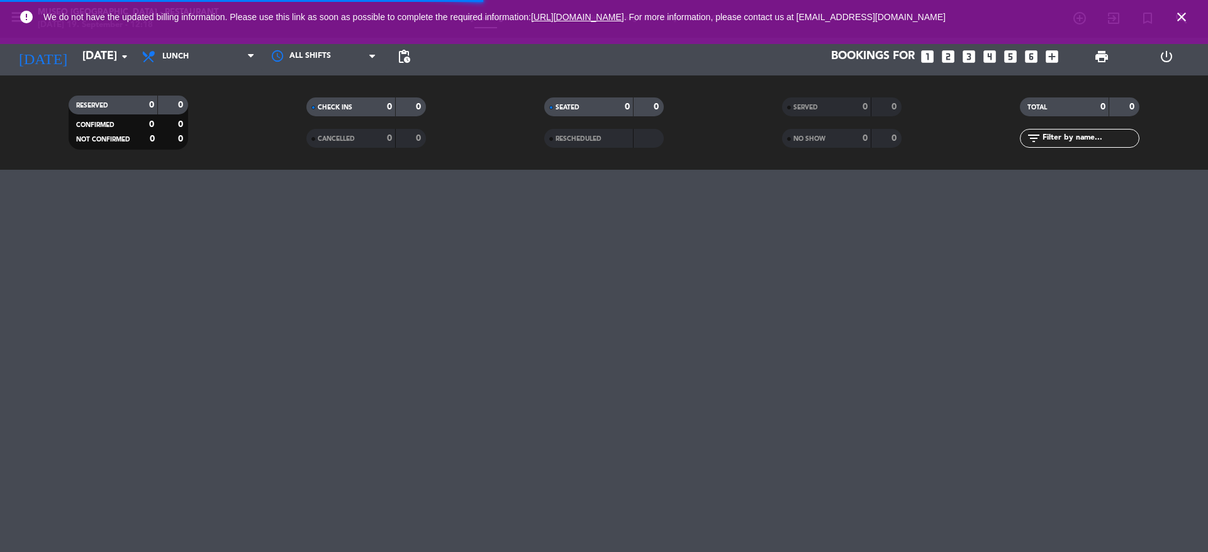 The width and height of the screenshot is (1208, 552). Describe the element at coordinates (176, 57) in the screenshot. I see `span: Lunch` at that location.